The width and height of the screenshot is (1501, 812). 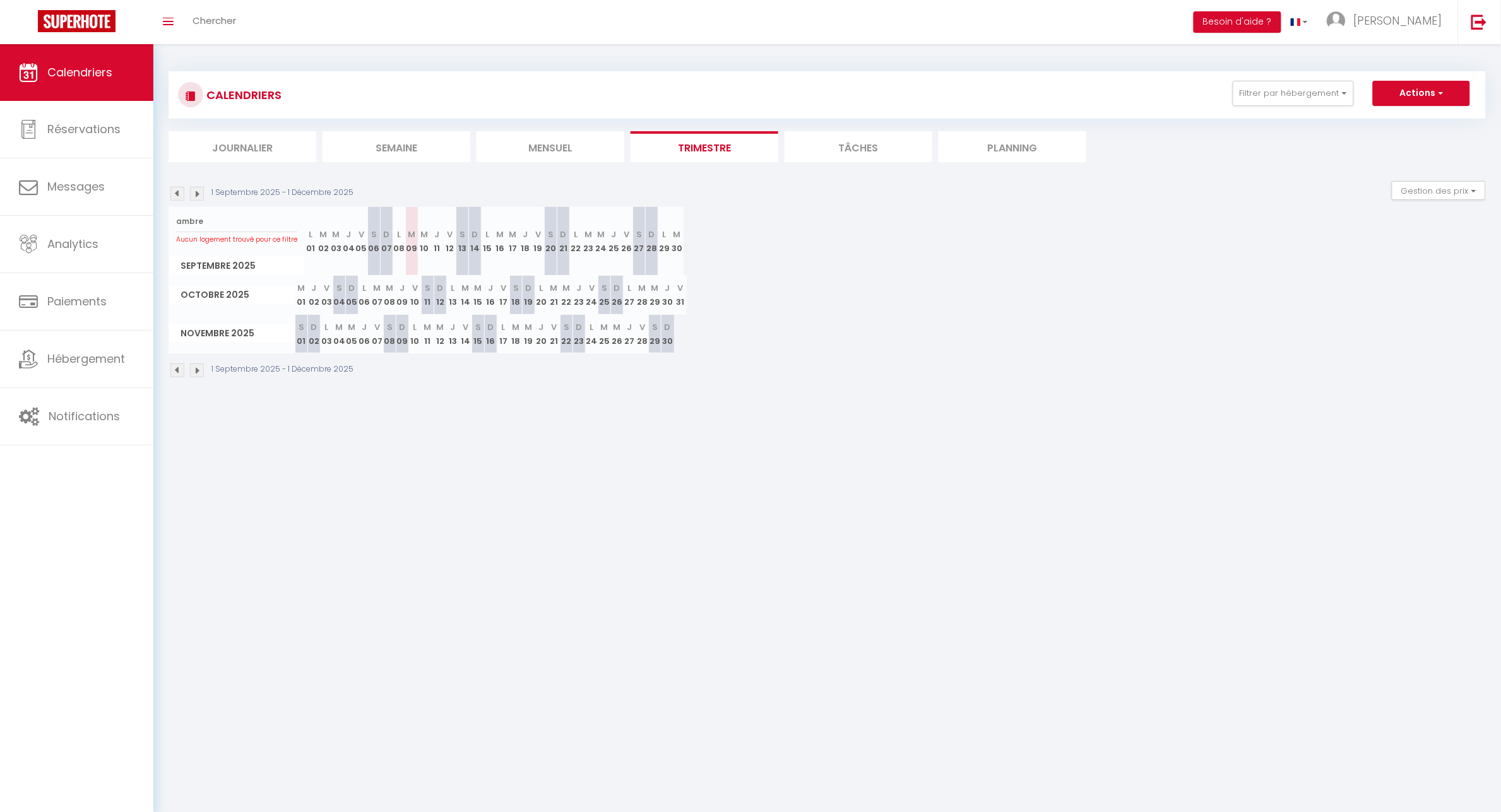 What do you see at coordinates (463, 241) in the screenshot?
I see `th: 13` at bounding box center [463, 241].